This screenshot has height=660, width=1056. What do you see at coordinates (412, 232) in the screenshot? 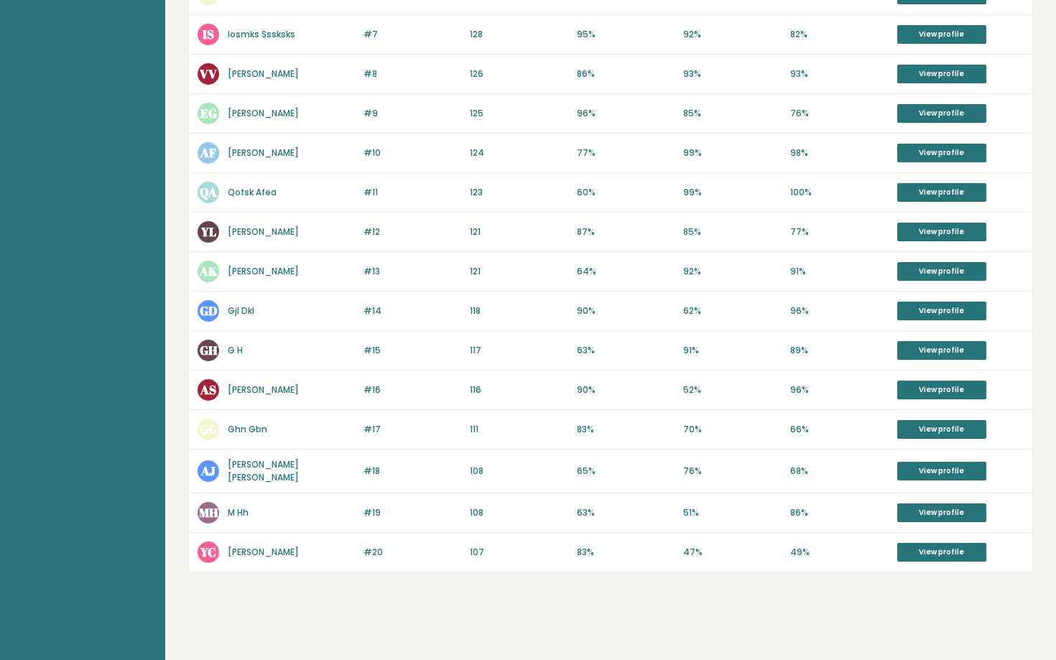
I see `p: #12` at bounding box center [412, 232].